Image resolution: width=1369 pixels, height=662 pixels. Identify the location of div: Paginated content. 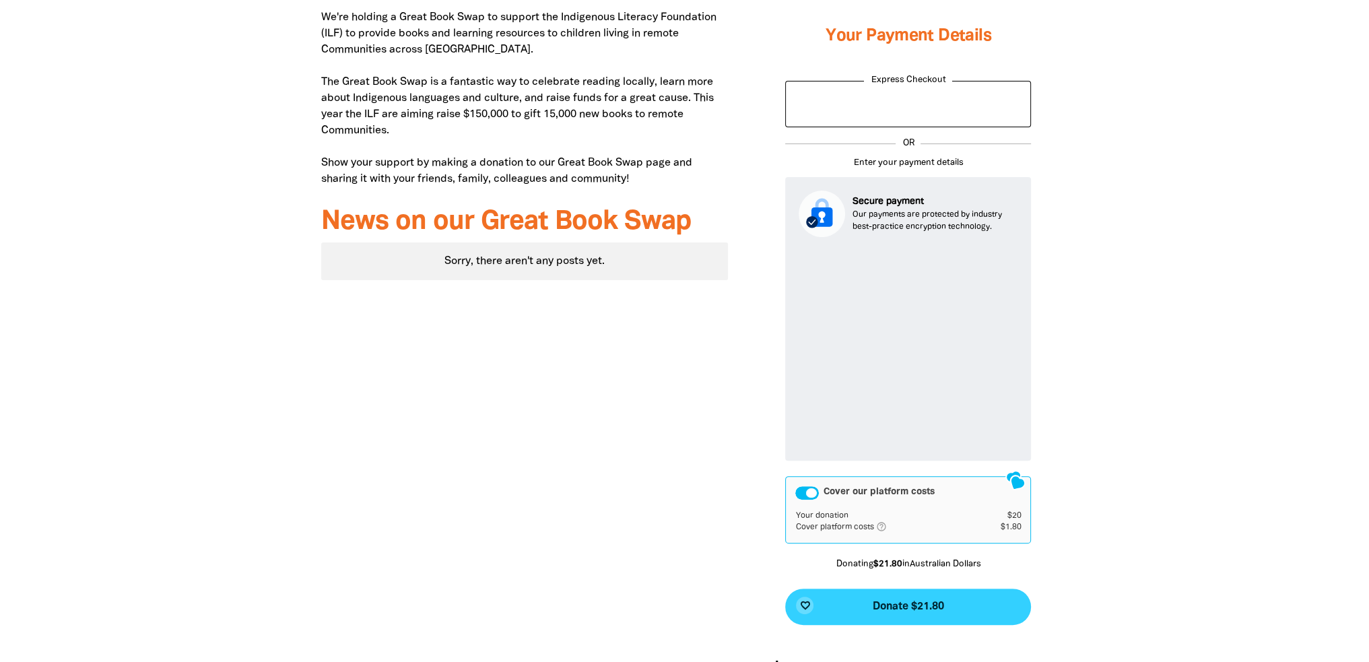
(525, 261).